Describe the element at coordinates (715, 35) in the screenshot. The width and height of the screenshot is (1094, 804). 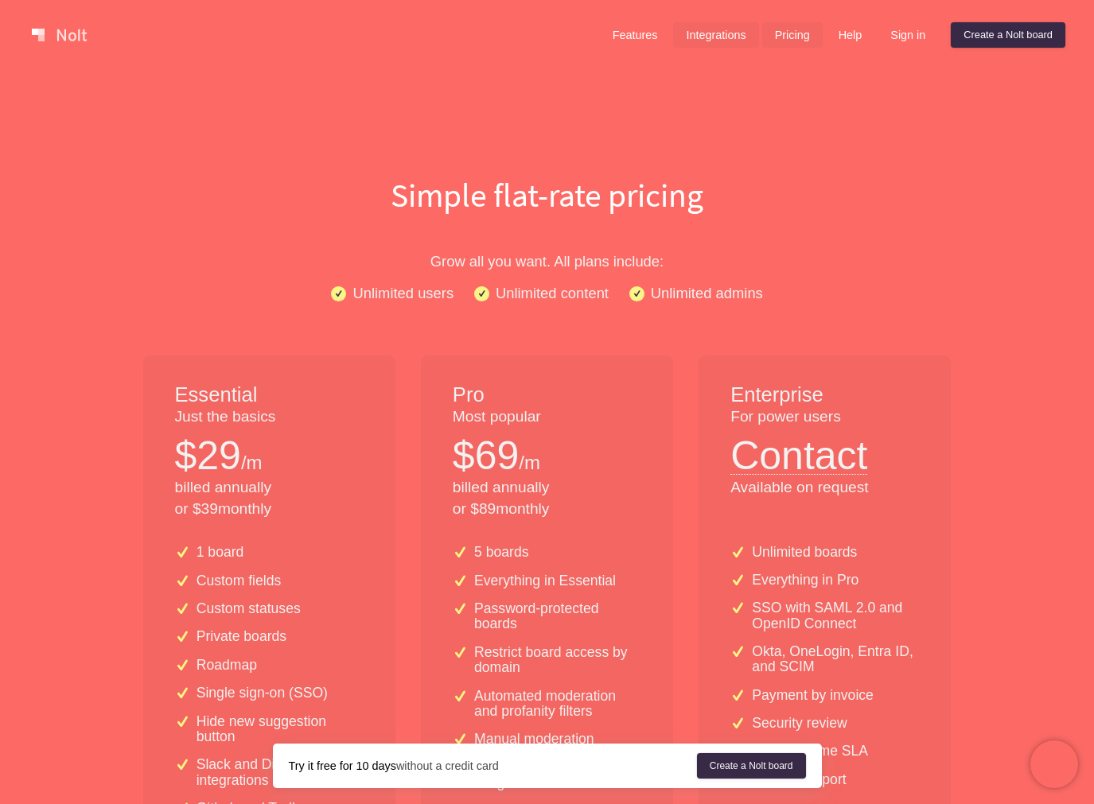
I see `a: Integrations` at that location.